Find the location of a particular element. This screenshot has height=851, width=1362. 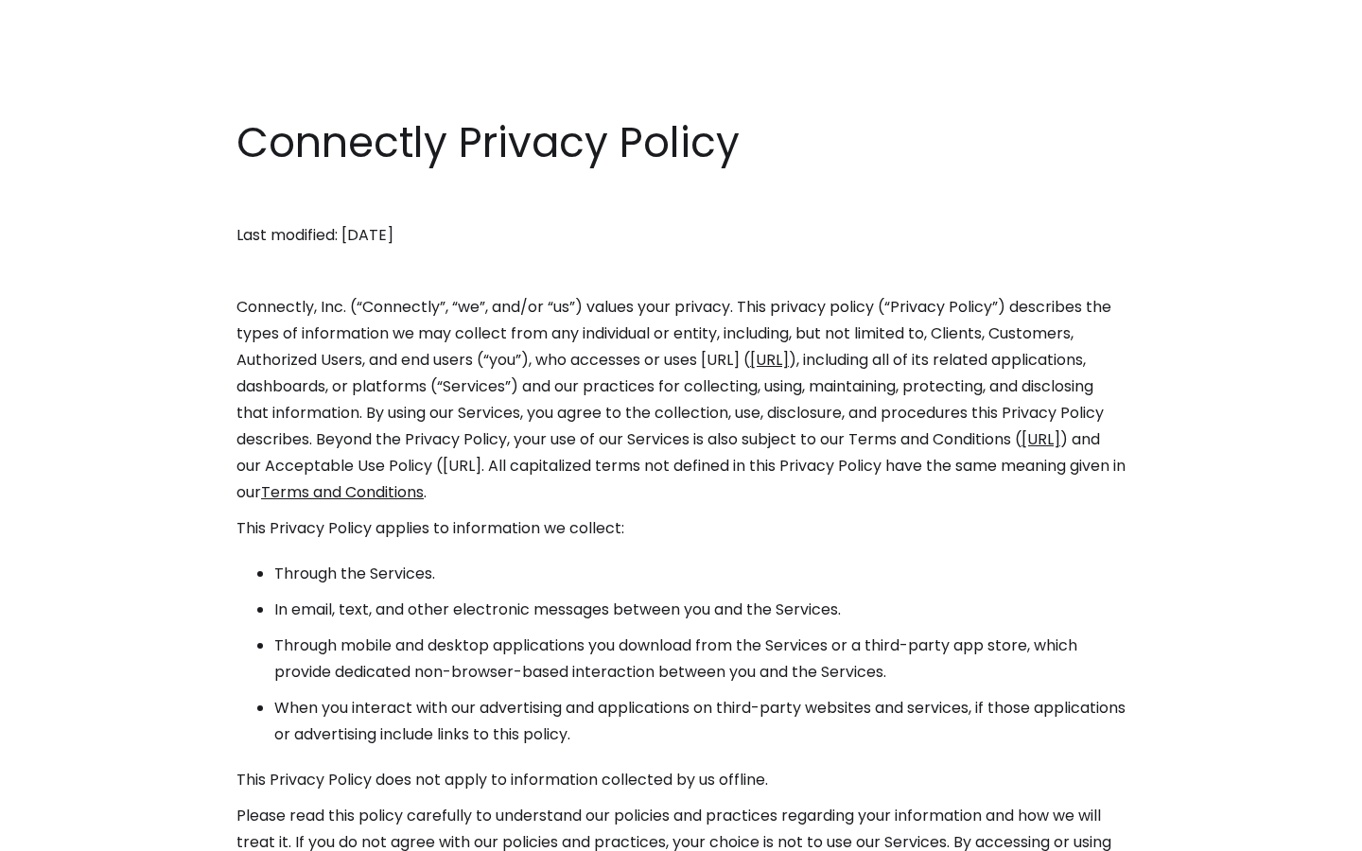

p: This Privacy Policy applies to information we collect: is located at coordinates (681, 529).